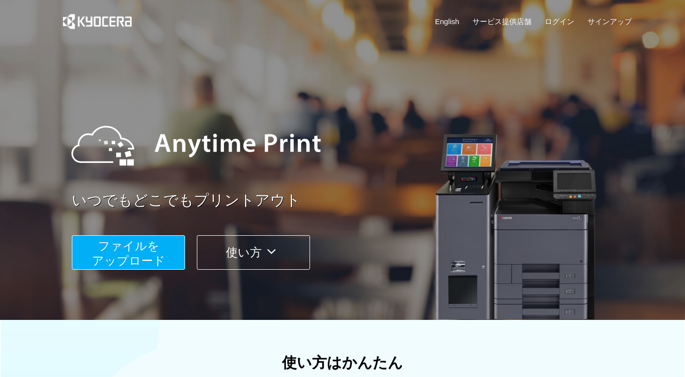 Image resolution: width=685 pixels, height=377 pixels. I want to click on span: ファイルを ​​アップロード, so click(129, 253).